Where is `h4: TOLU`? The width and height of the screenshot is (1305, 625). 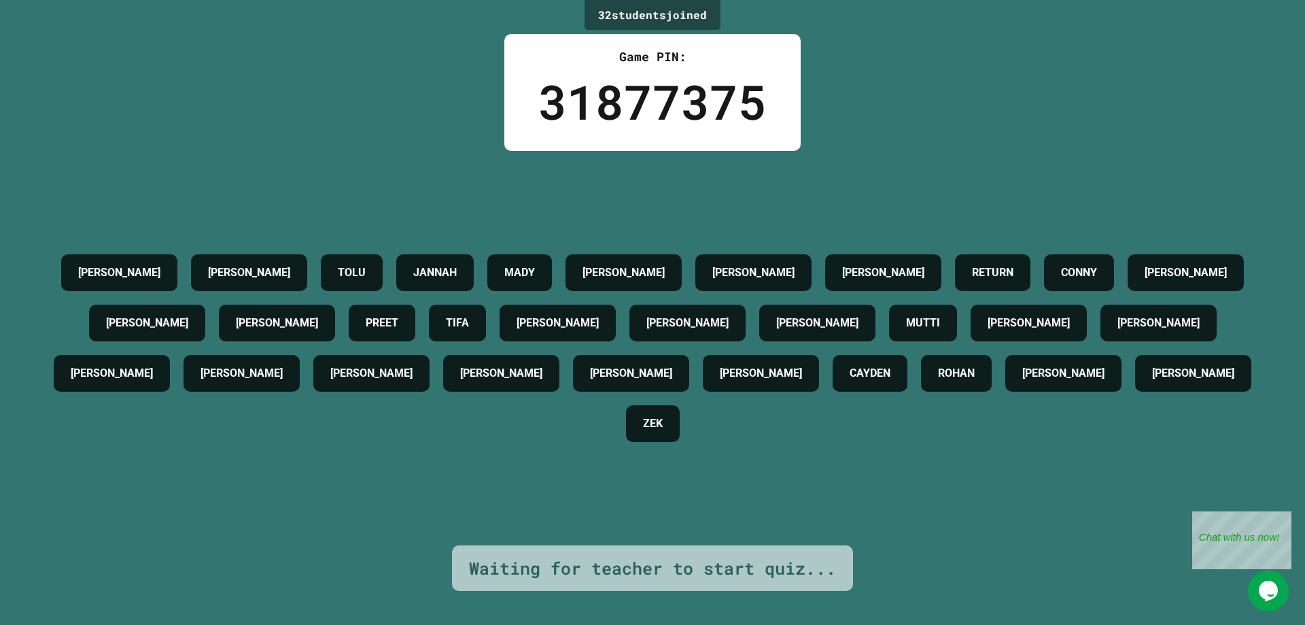 h4: TOLU is located at coordinates (351, 273).